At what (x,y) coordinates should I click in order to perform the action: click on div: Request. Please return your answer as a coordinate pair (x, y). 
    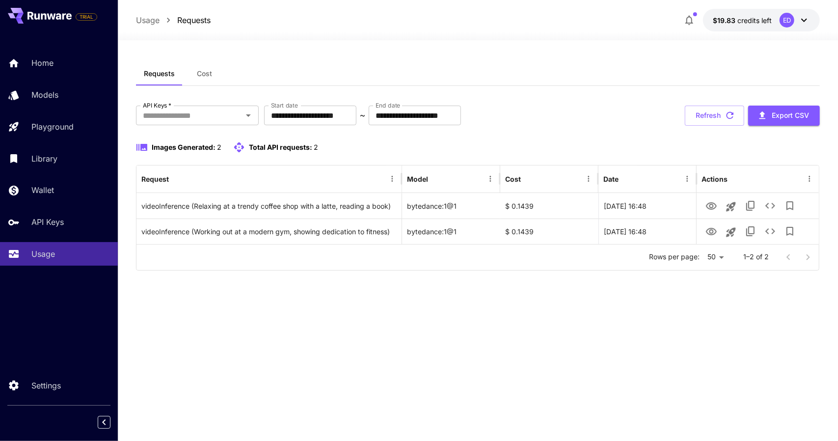
    Looking at the image, I should click on (155, 179).